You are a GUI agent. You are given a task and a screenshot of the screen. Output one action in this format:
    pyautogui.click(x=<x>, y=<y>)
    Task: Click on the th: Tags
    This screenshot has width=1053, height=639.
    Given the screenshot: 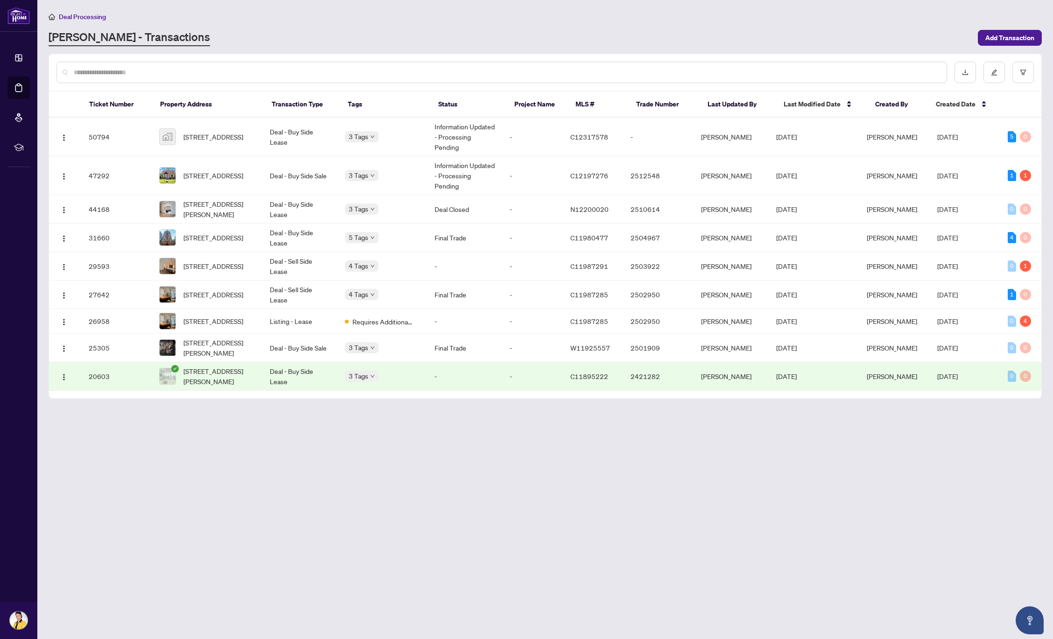 What is the action you would take?
    pyautogui.click(x=386, y=105)
    